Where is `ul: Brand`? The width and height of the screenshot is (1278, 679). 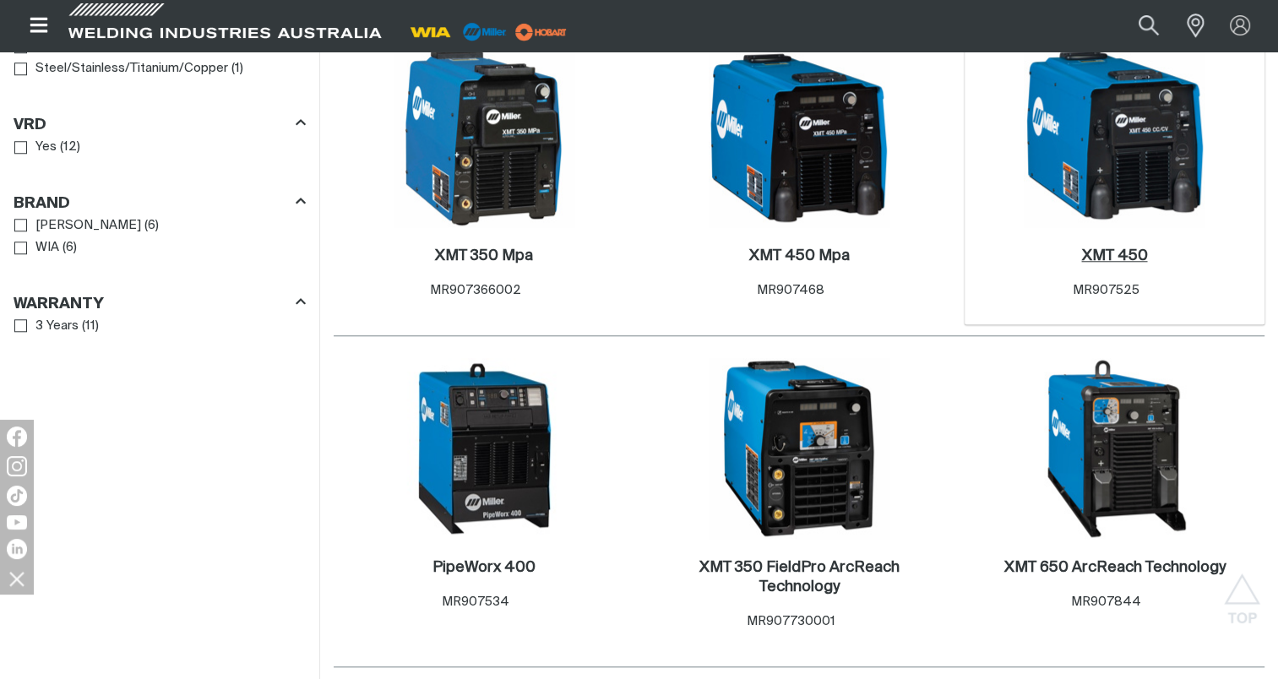 ul: Brand is located at coordinates (160, 236).